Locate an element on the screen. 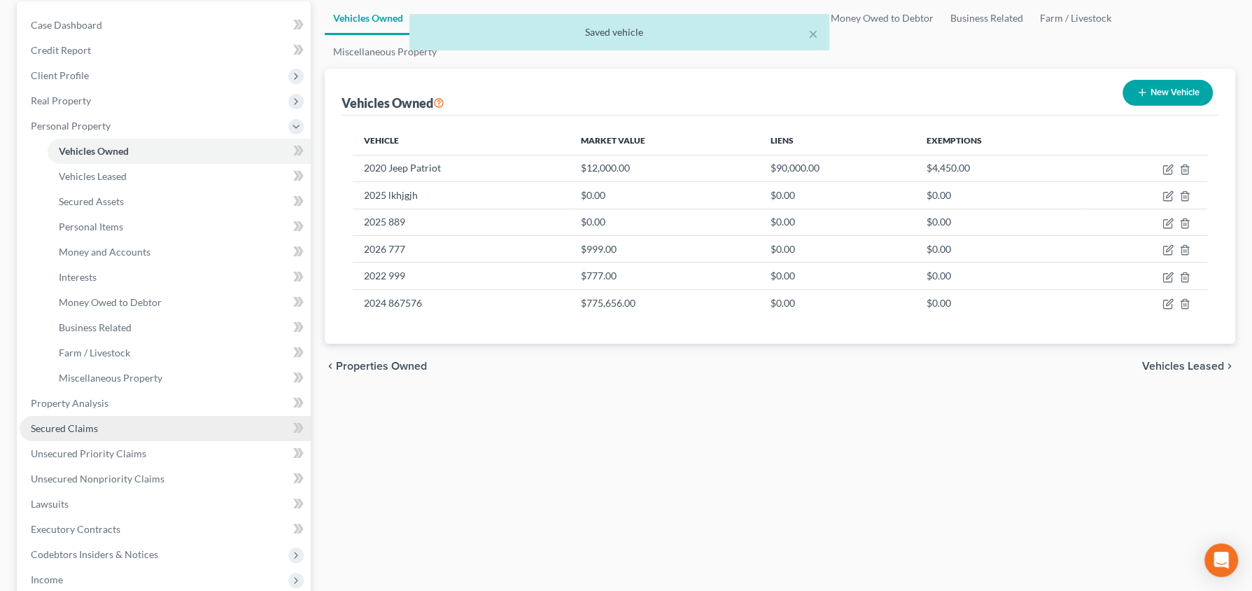 The height and width of the screenshot is (591, 1252). div: Vehicles Owned is located at coordinates (393, 103).